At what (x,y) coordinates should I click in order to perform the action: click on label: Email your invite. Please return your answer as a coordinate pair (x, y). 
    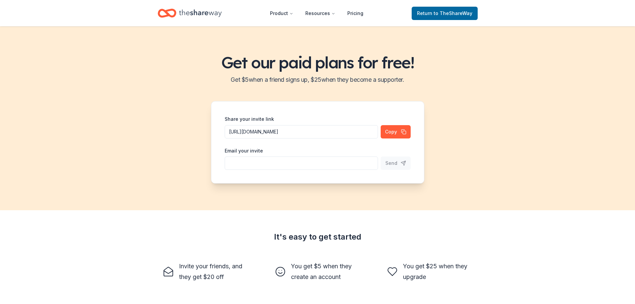
    Looking at the image, I should click on (244, 151).